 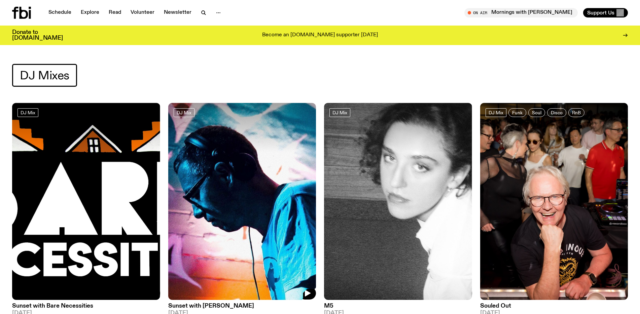 I want to click on a: Newsletter, so click(x=178, y=13).